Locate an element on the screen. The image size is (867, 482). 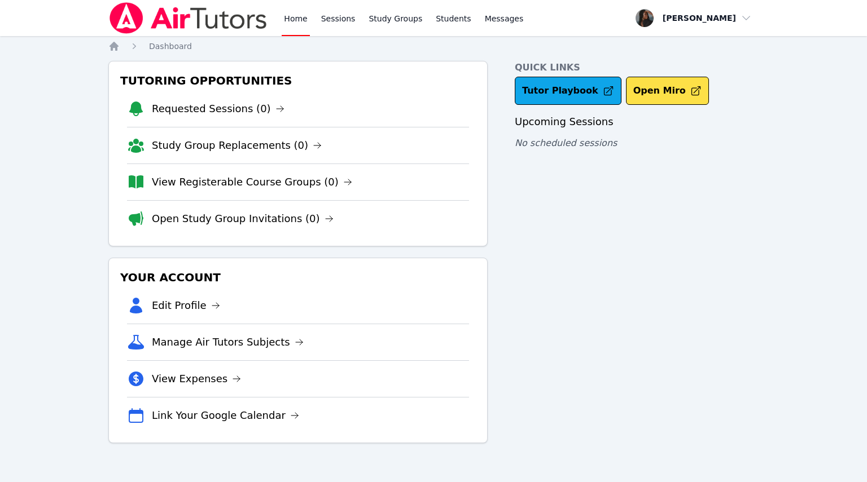
a: View Expenses is located at coordinates (196, 379).